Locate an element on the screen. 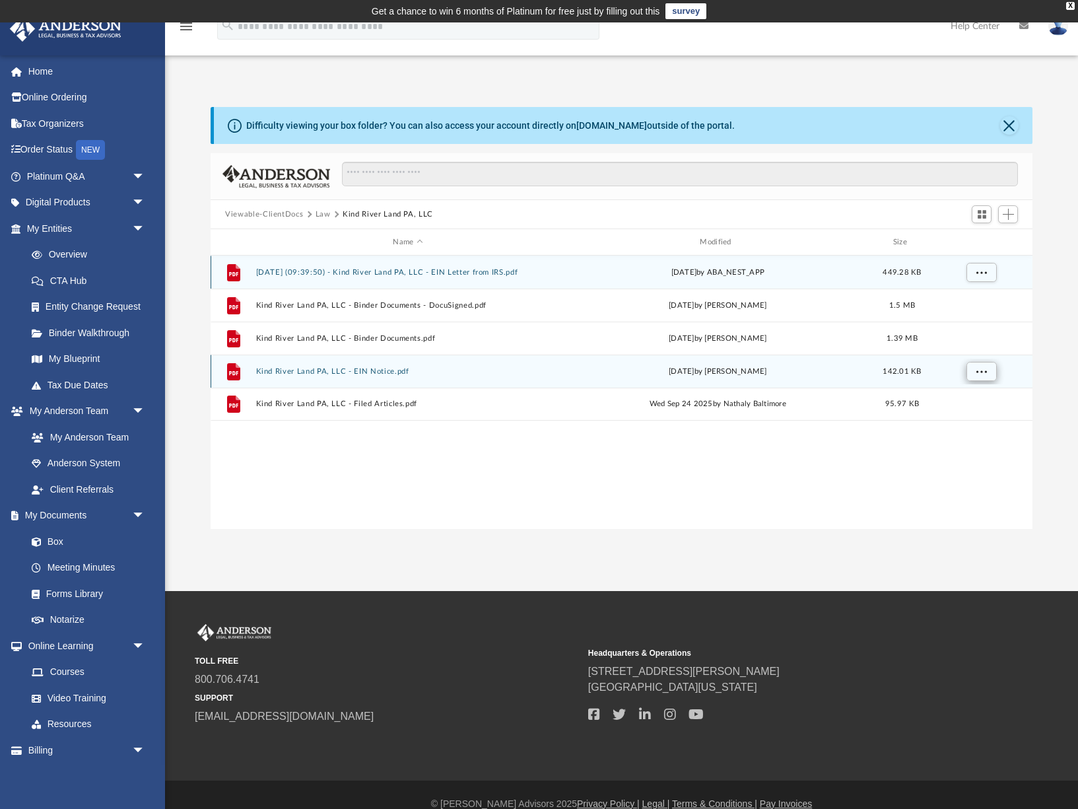  button: Kind River Land PA, LLC - Binder Documents - DocuSigned.pdf is located at coordinates (408, 305).